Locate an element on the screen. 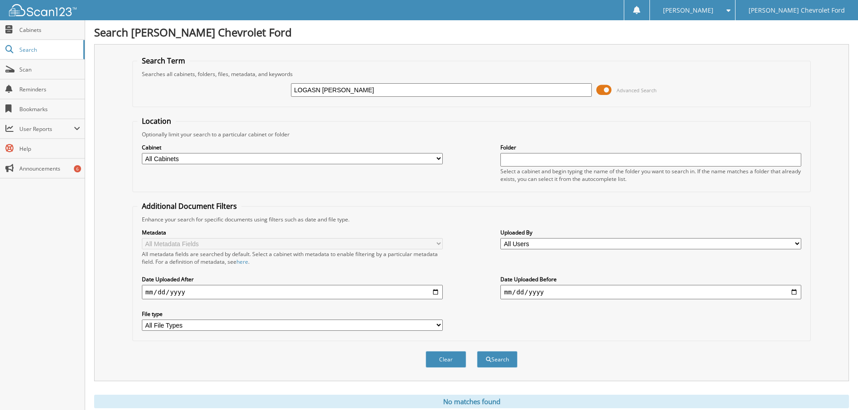  label: File type is located at coordinates (292, 314).